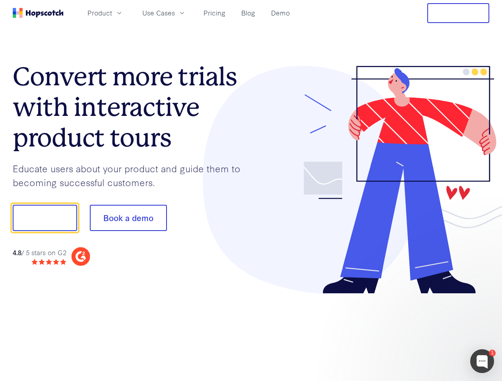 The width and height of the screenshot is (502, 381). What do you see at coordinates (128, 218) in the screenshot?
I see `button: Book a demo` at bounding box center [128, 218].